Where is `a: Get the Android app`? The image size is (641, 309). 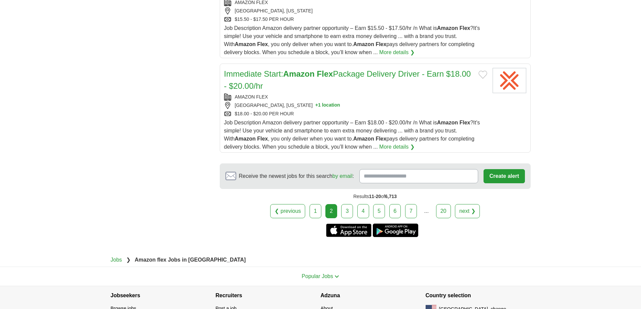
a: Get the Android app is located at coordinates (395, 231).